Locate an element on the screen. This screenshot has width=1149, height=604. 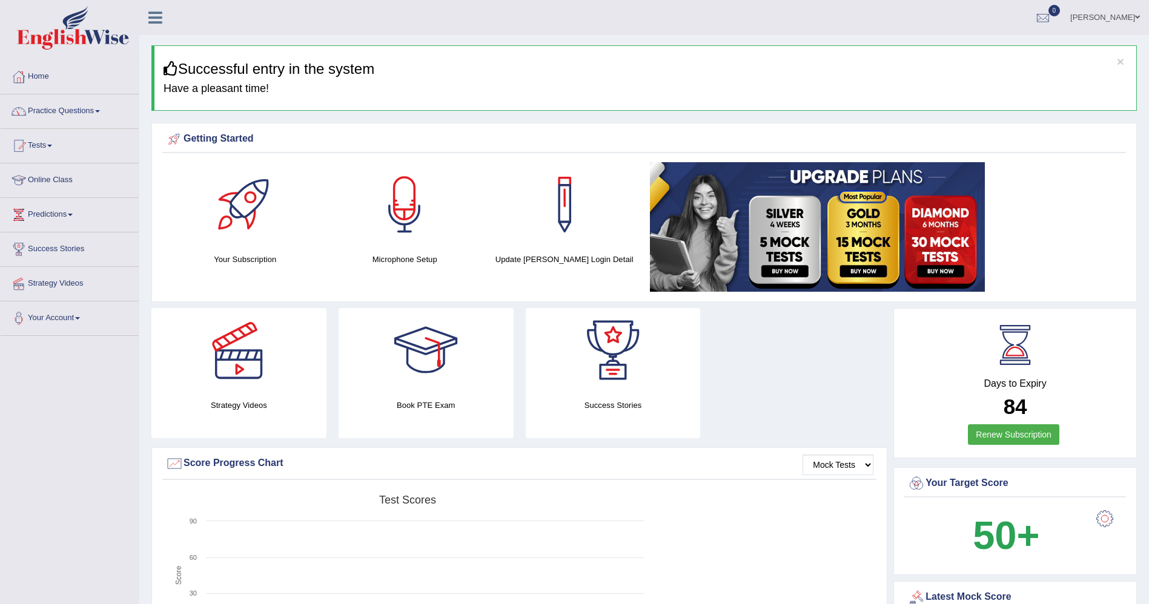
a: Practice Questions is located at coordinates (70, 110).